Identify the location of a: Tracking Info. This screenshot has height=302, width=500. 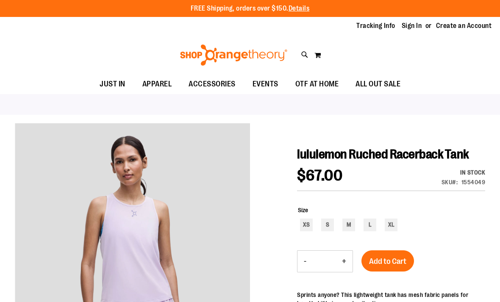
(376, 26).